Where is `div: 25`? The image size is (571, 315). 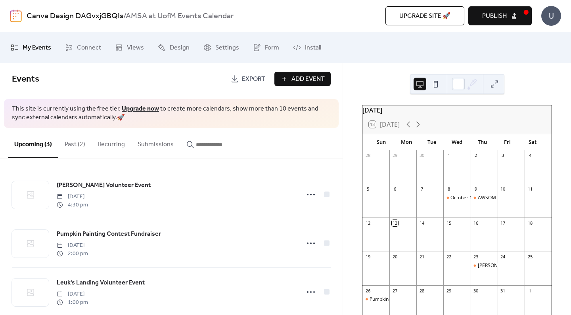
div: 25 is located at coordinates (530, 257).